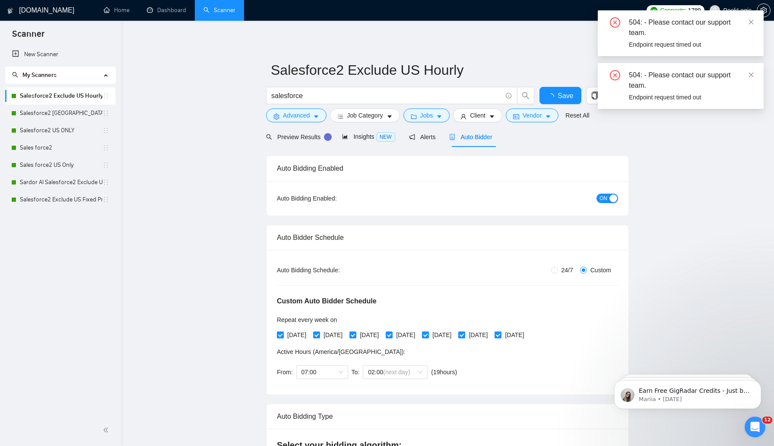 This screenshot has height=446, width=774. What do you see at coordinates (60, 165) in the screenshot?
I see `li: Sales force2 US Only` at bounding box center [60, 165].